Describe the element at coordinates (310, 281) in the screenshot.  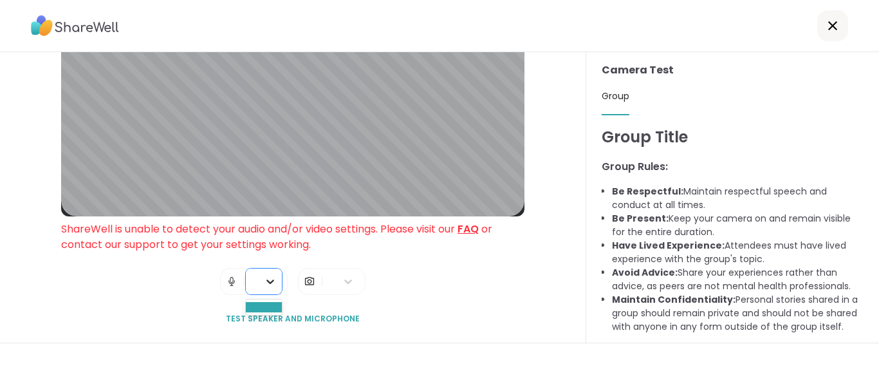
I see `img: Camera` at that location.